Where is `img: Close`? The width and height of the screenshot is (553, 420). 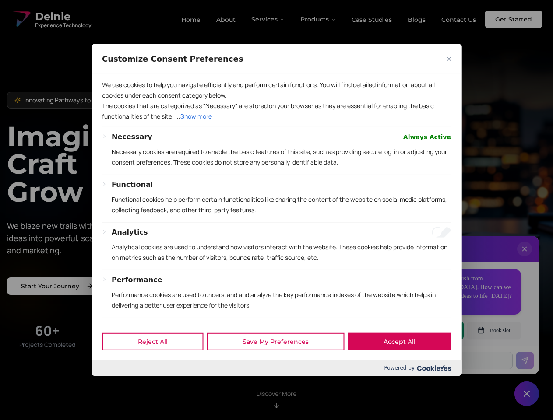
img: Close is located at coordinates (449, 59).